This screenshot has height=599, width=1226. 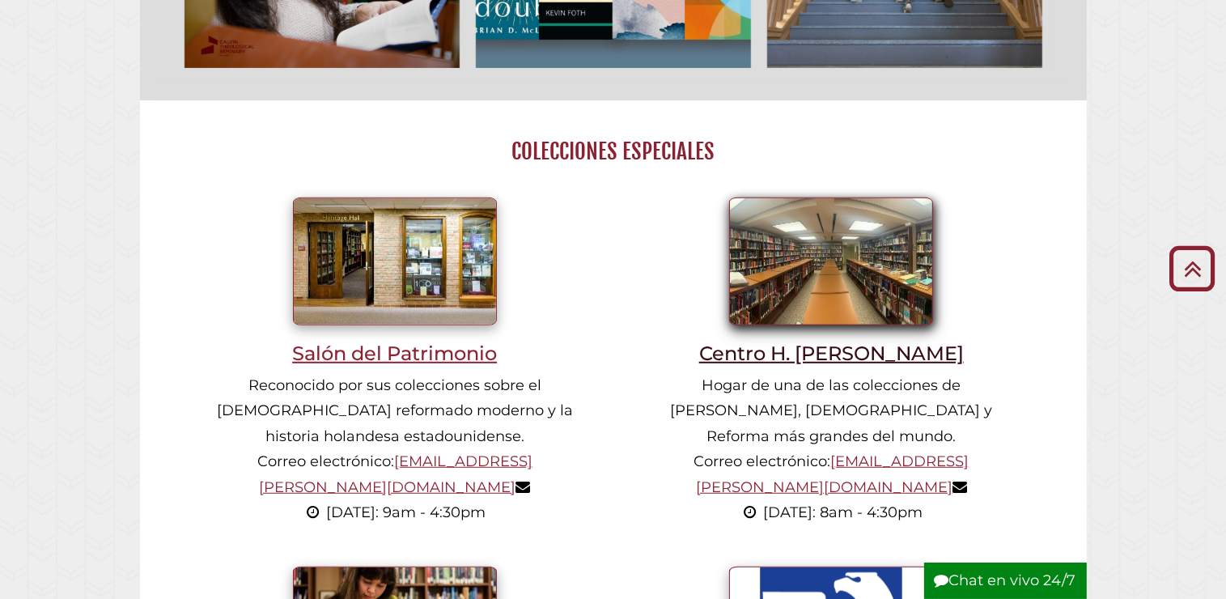 What do you see at coordinates (831, 261) in the screenshot?
I see `img: Dentro del Meeter Center` at bounding box center [831, 261].